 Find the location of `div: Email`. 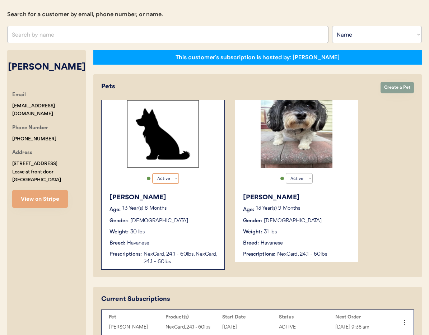

div: Email is located at coordinates (19, 95).